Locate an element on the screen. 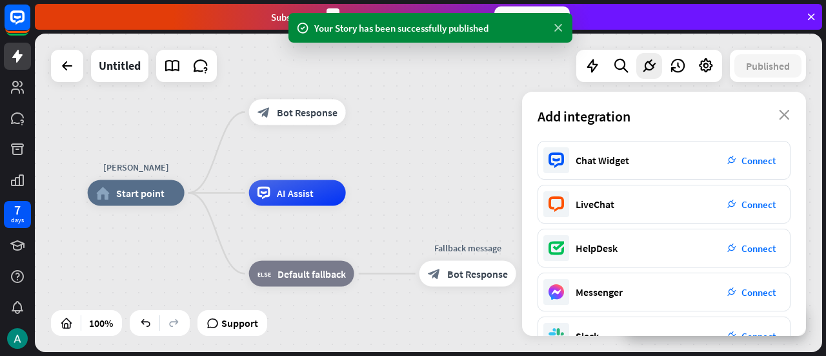  a: 7 days is located at coordinates (17, 214).